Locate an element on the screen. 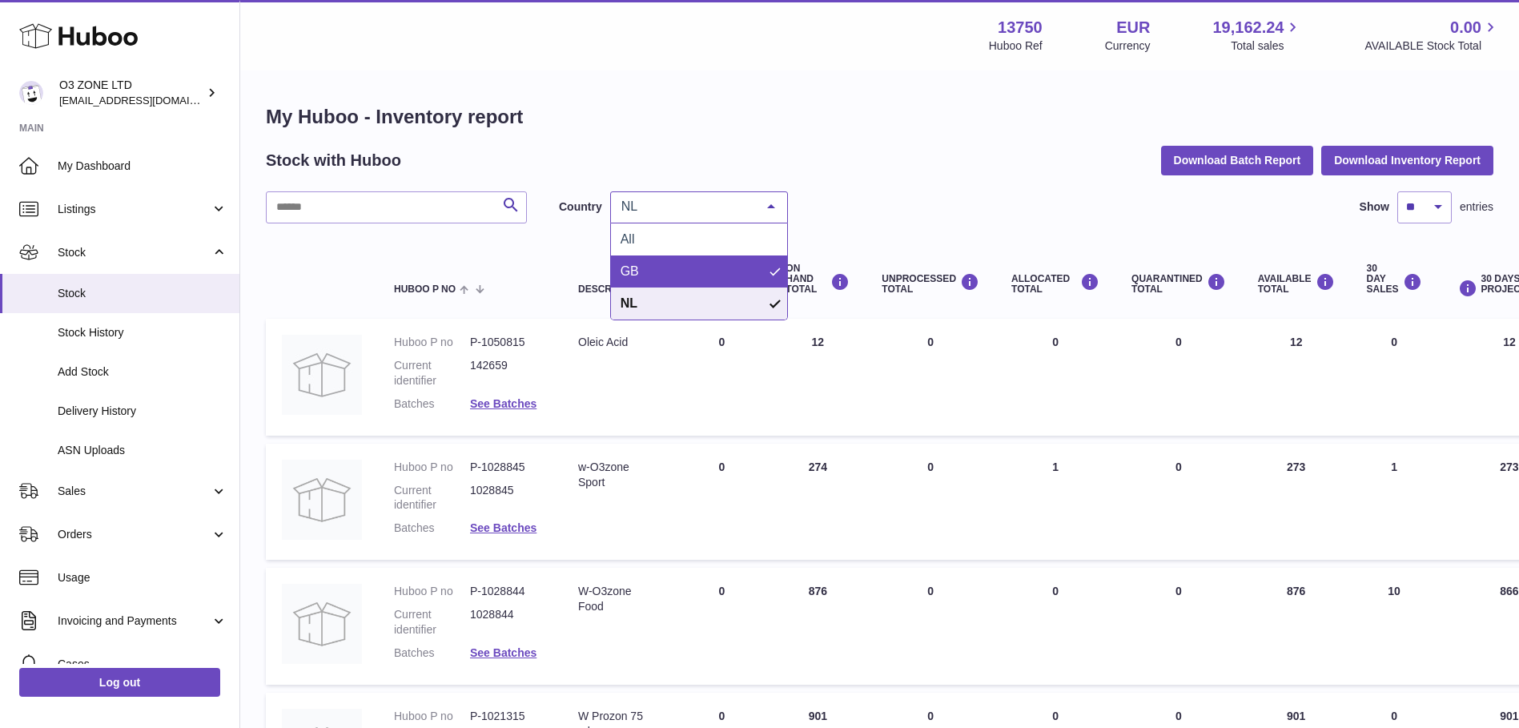  dd: P-1028844 is located at coordinates (508, 591).